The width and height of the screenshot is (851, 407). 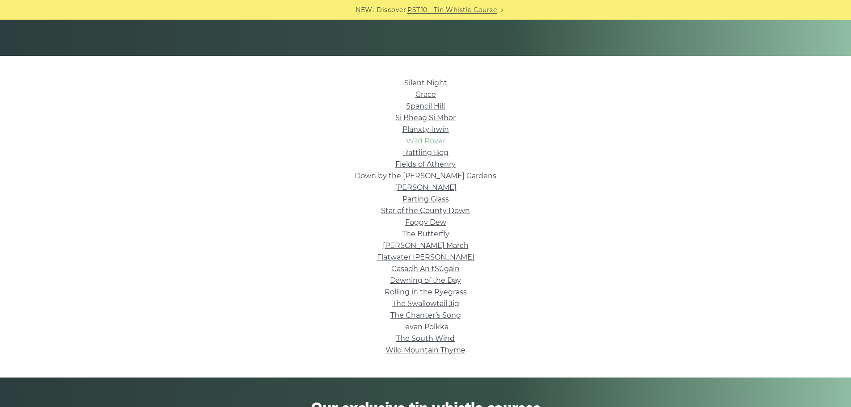 I want to click on span: Discover, so click(x=391, y=10).